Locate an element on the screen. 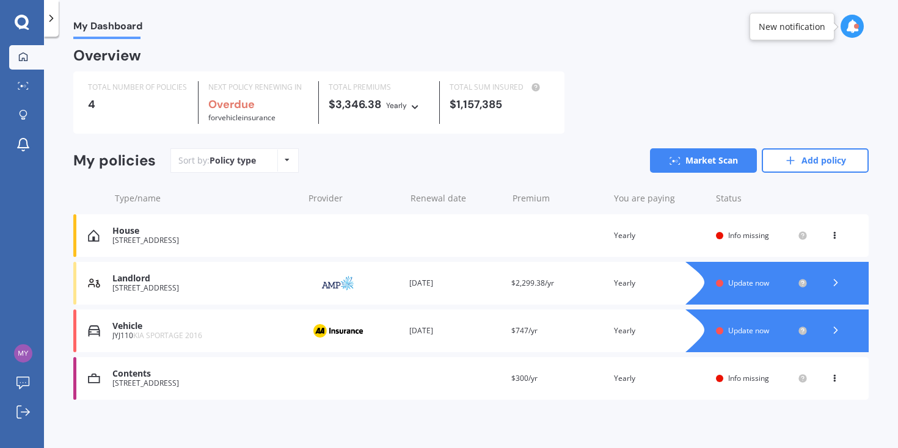  img: AA is located at coordinates (338, 331).